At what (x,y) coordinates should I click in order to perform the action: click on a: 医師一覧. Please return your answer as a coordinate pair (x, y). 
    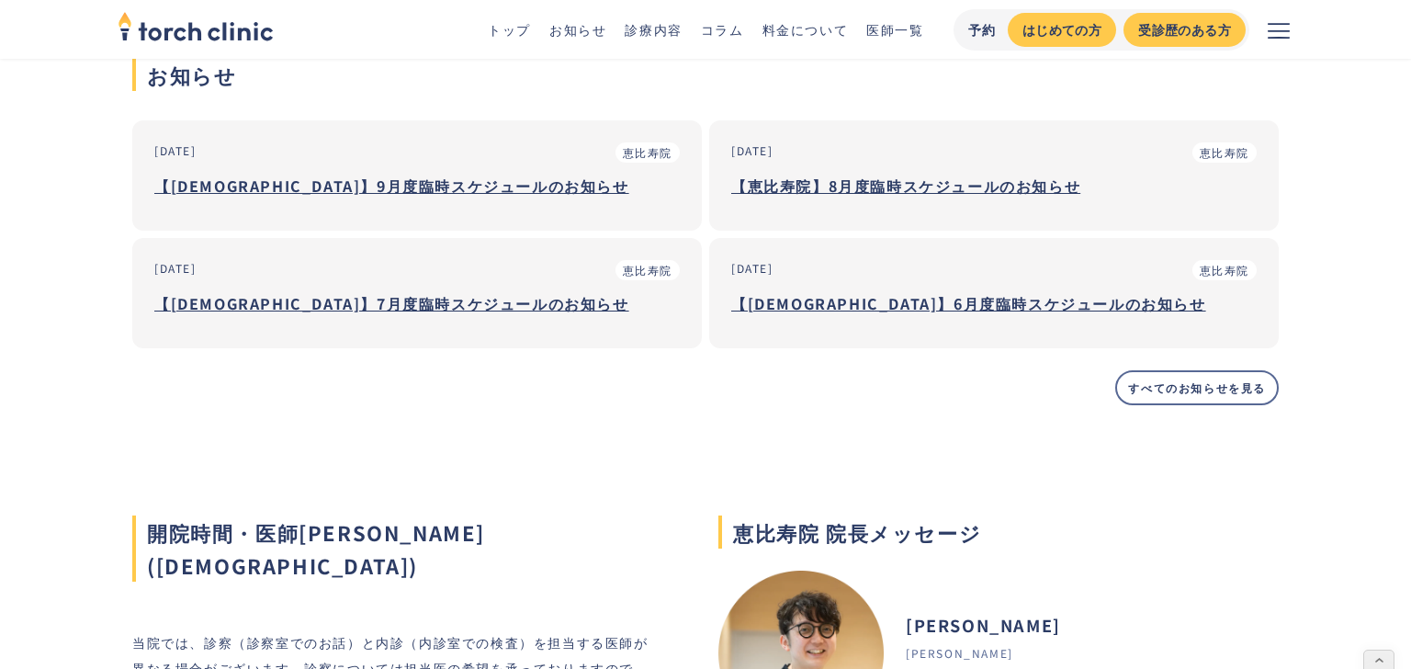
    Looking at the image, I should click on (895, 29).